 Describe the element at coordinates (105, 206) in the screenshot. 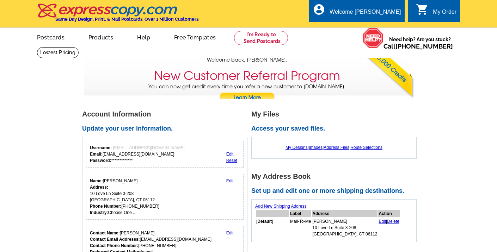

I see `strong: Phone Number:` at that location.